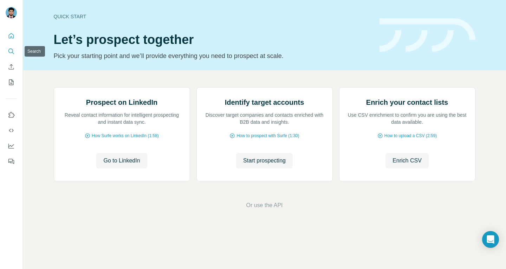 The image size is (506, 269). Describe the element at coordinates (122, 161) in the screenshot. I see `button: Go to LinkedIn` at that location.